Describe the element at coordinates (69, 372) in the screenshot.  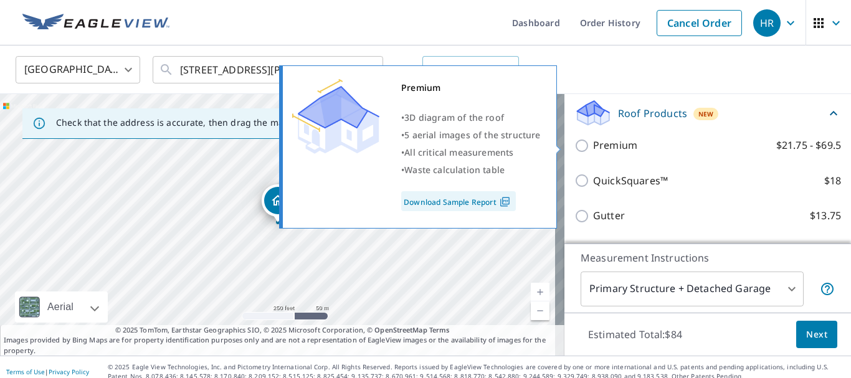
I see `a: Privacy Policy` at that location.